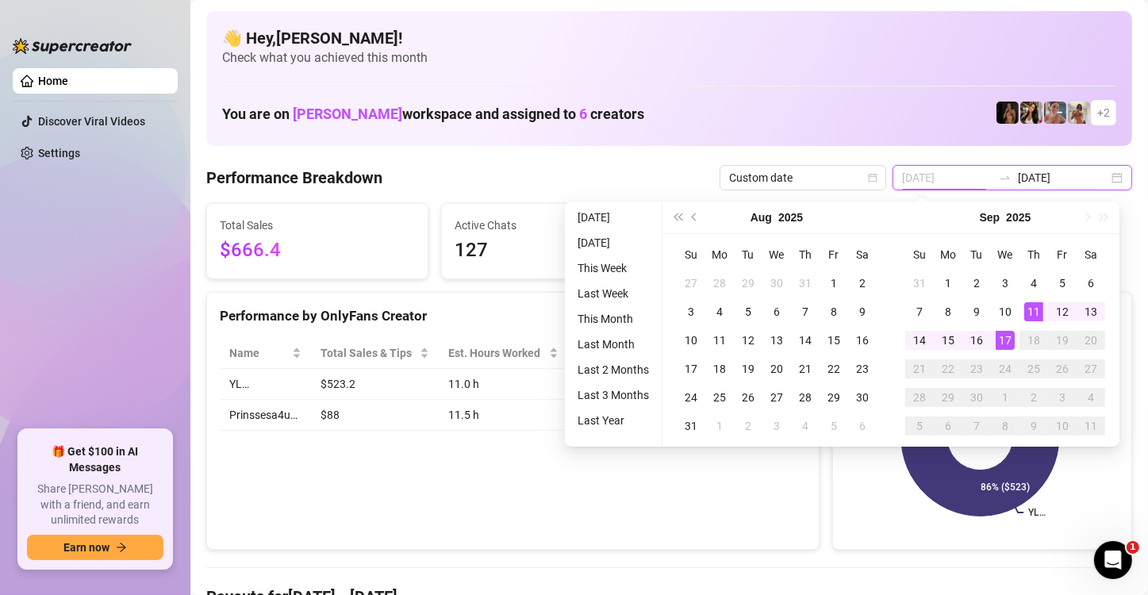  I want to click on img: logo-BBDzfeDw.svg, so click(72, 46).